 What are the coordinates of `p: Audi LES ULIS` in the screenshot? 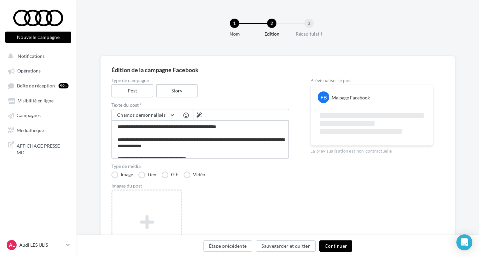 It's located at (41, 245).